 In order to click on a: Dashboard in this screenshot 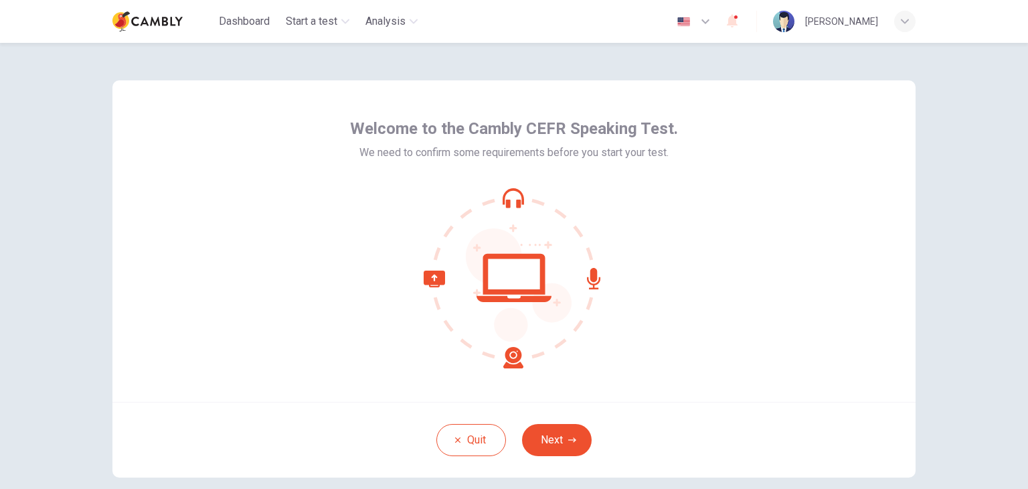, I will do `click(244, 21)`.